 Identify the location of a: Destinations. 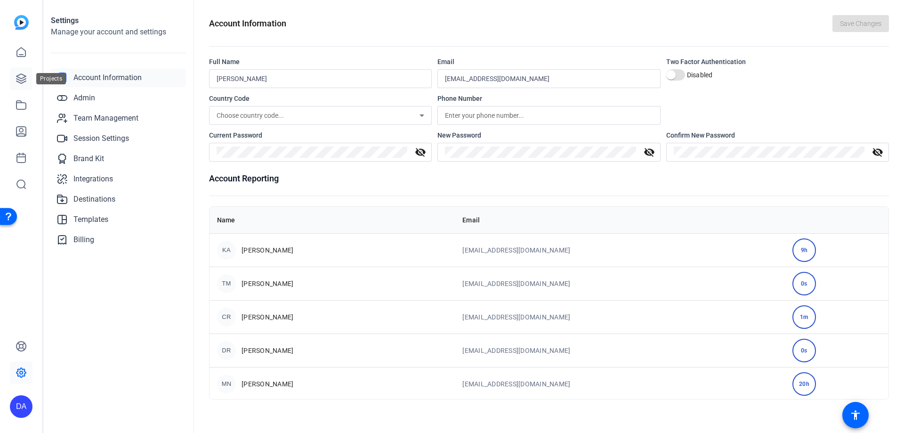
(118, 199).